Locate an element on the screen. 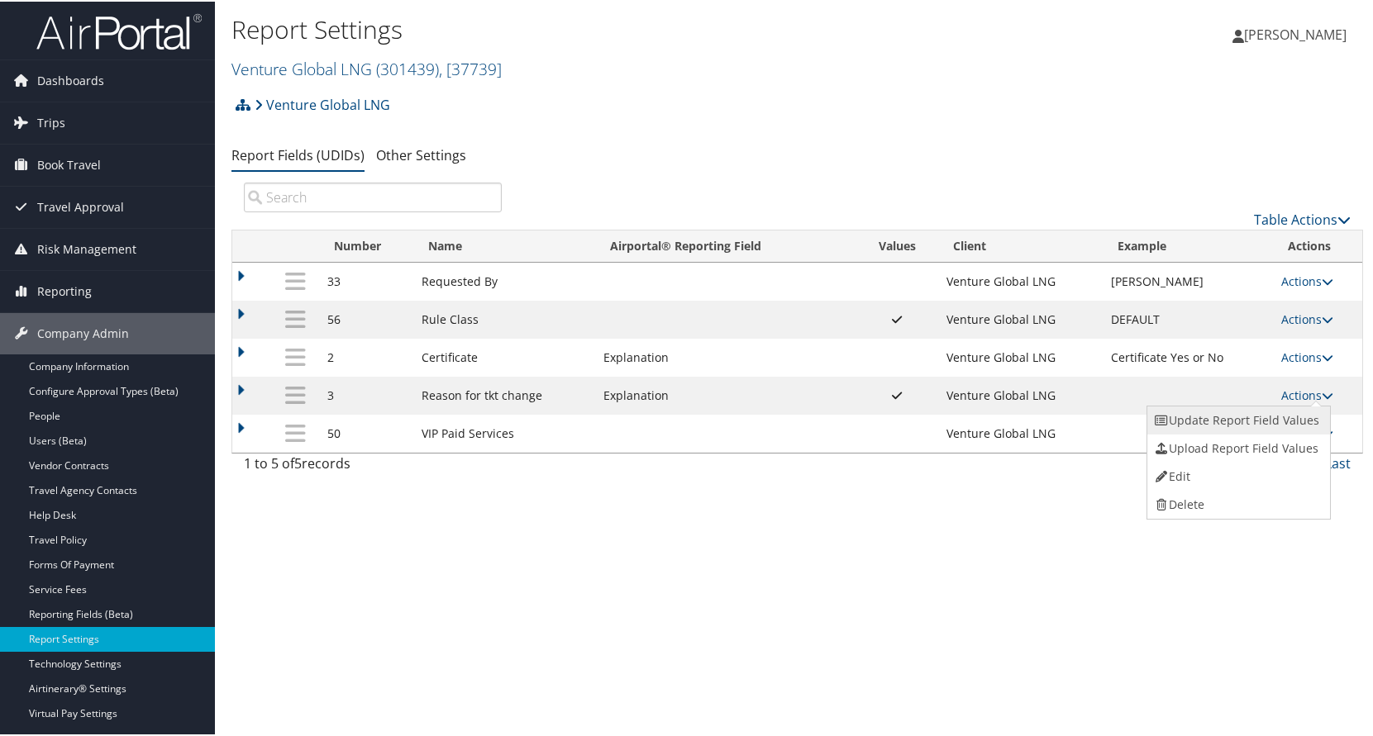 This screenshot has height=736, width=1373. td: 3 is located at coordinates (366, 394).